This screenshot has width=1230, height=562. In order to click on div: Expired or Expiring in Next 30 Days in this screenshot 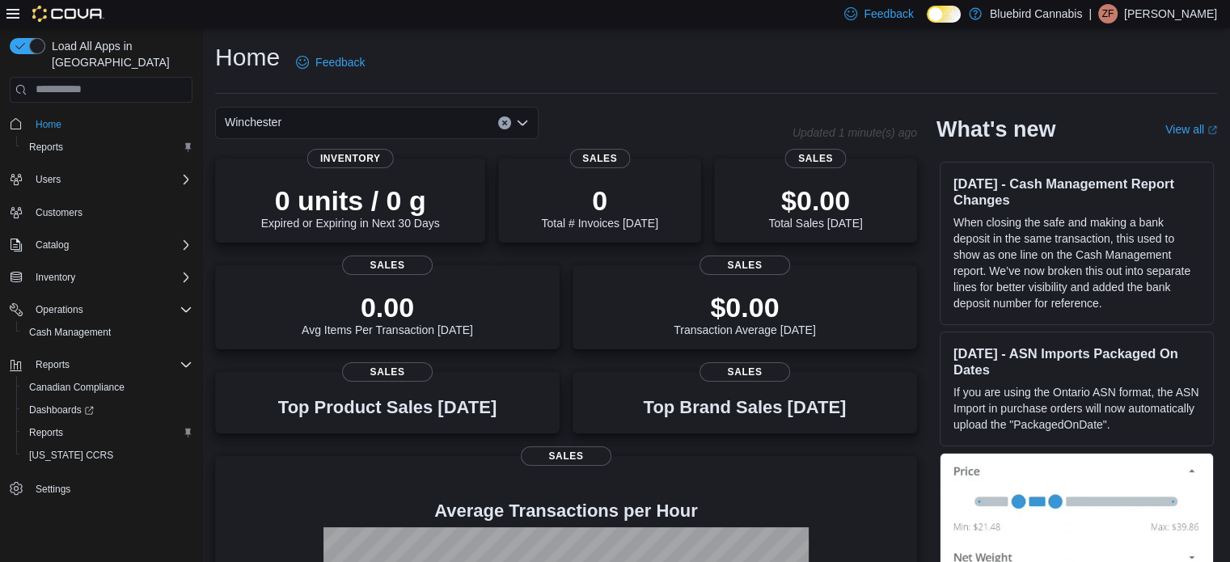, I will do `click(350, 207)`.